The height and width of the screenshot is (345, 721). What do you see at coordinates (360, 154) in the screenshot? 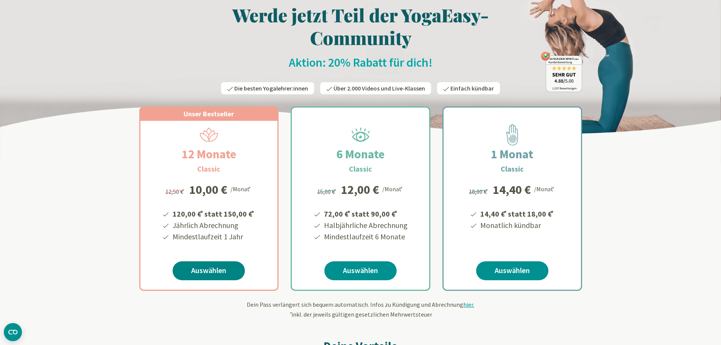
I see `h2: 6 Monate` at bounding box center [360, 154].